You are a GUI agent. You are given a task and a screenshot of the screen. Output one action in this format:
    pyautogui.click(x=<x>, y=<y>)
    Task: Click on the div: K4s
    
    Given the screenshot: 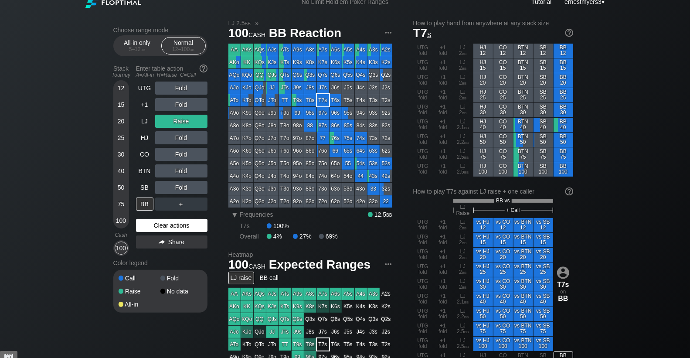 What is the action you would take?
    pyautogui.click(x=361, y=62)
    